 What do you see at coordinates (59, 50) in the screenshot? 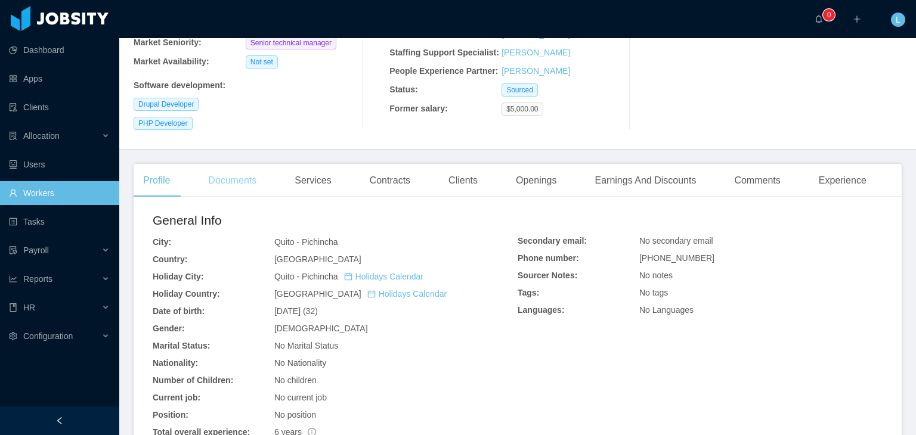
I see `a: icon: pie-chartDashboard` at bounding box center [59, 50].